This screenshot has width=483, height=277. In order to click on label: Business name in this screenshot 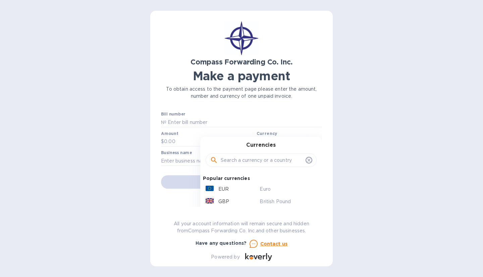, I will do `click(176, 153)`.